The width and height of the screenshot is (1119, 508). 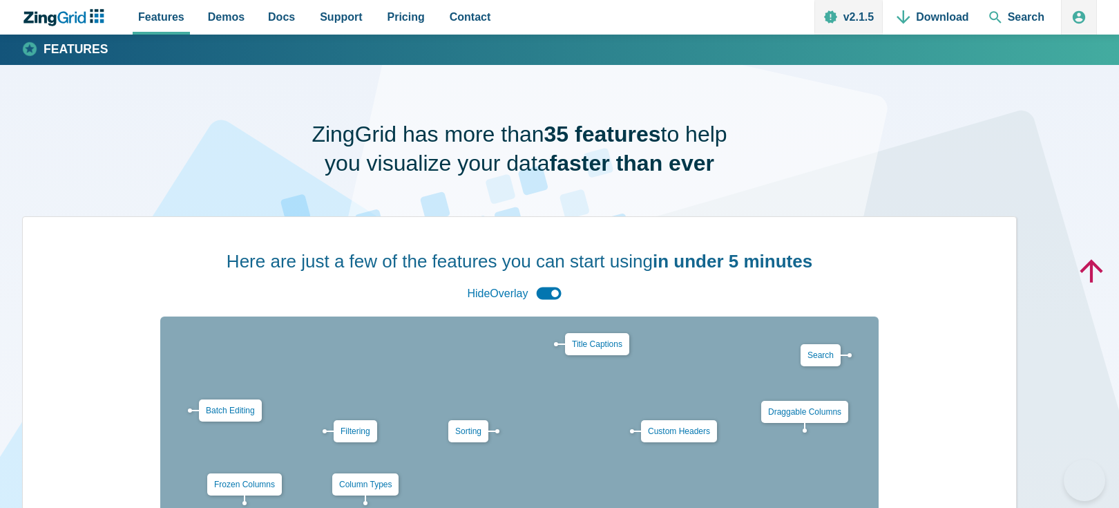 What do you see at coordinates (355, 431) in the screenshot?
I see `a: Filtering` at bounding box center [355, 431].